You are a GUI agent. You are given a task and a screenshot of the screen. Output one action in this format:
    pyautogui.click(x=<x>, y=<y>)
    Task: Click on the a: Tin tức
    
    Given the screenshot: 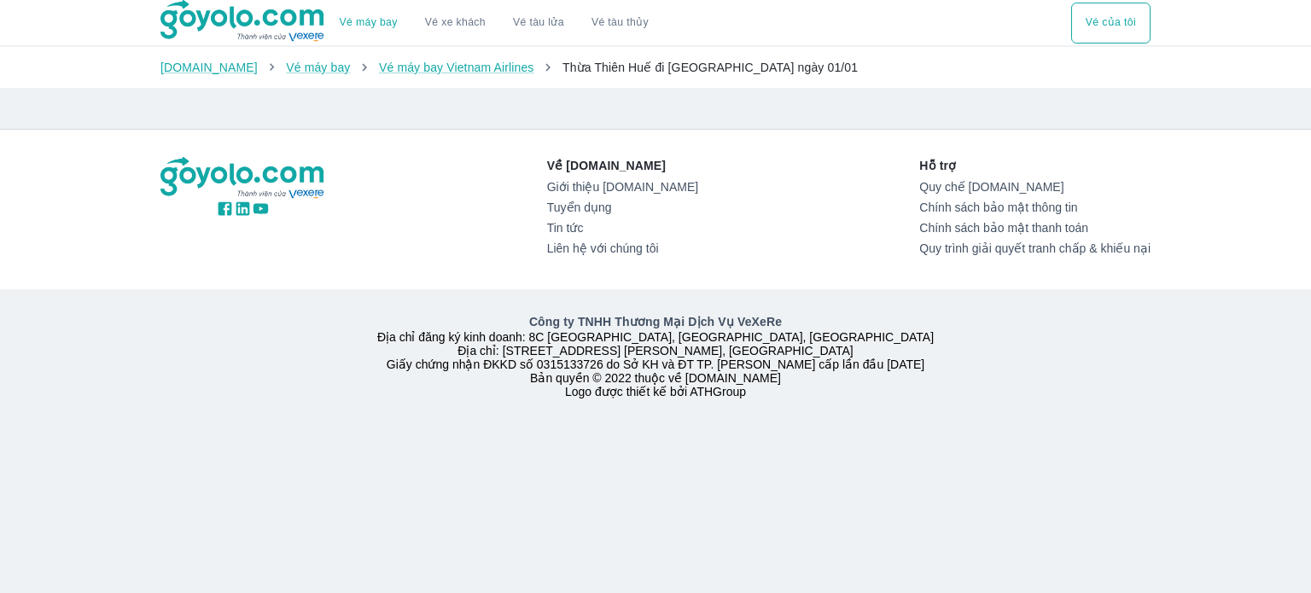 What is the action you would take?
    pyautogui.click(x=622, y=228)
    